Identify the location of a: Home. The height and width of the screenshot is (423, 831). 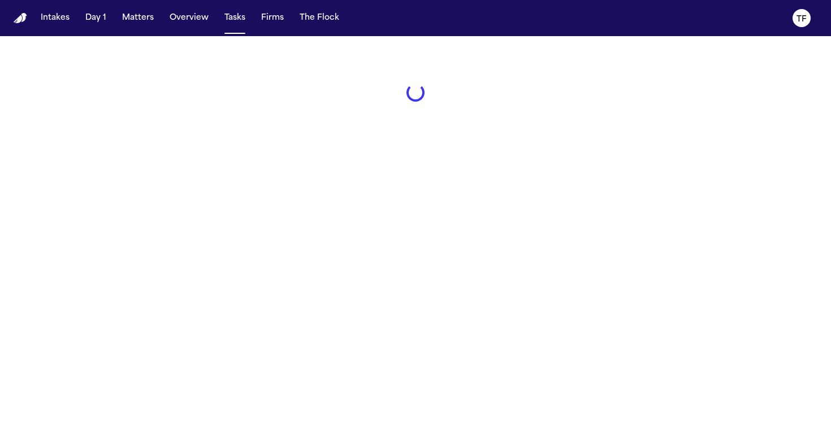
(20, 18).